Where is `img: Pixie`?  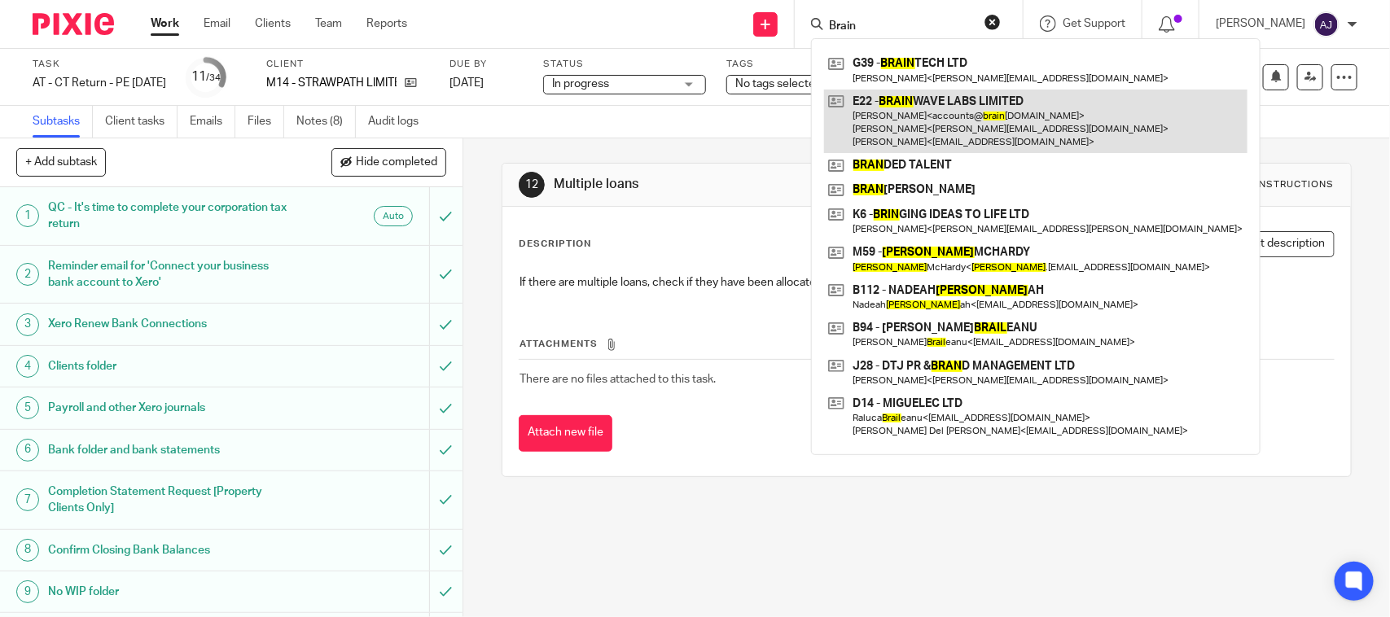
img: Pixie is located at coordinates (73, 24).